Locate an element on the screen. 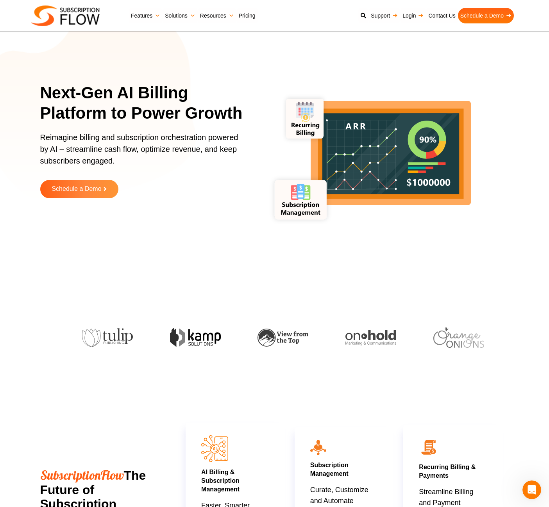 The height and width of the screenshot is (507, 549). img: vault is located at coordinates (402, 338).